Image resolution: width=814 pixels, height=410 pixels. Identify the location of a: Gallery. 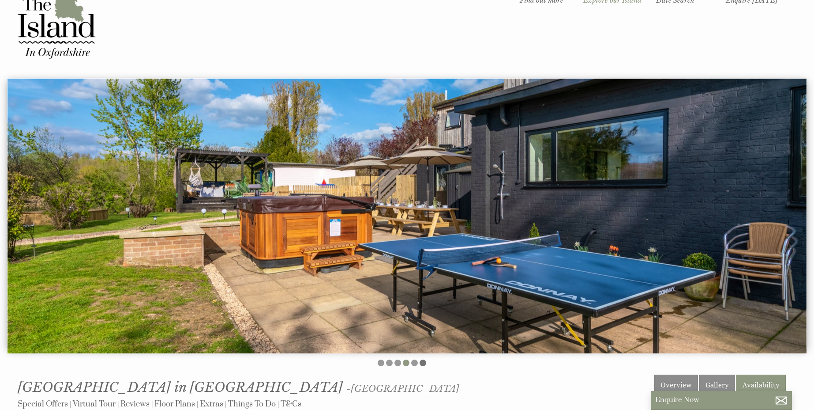
(717, 384).